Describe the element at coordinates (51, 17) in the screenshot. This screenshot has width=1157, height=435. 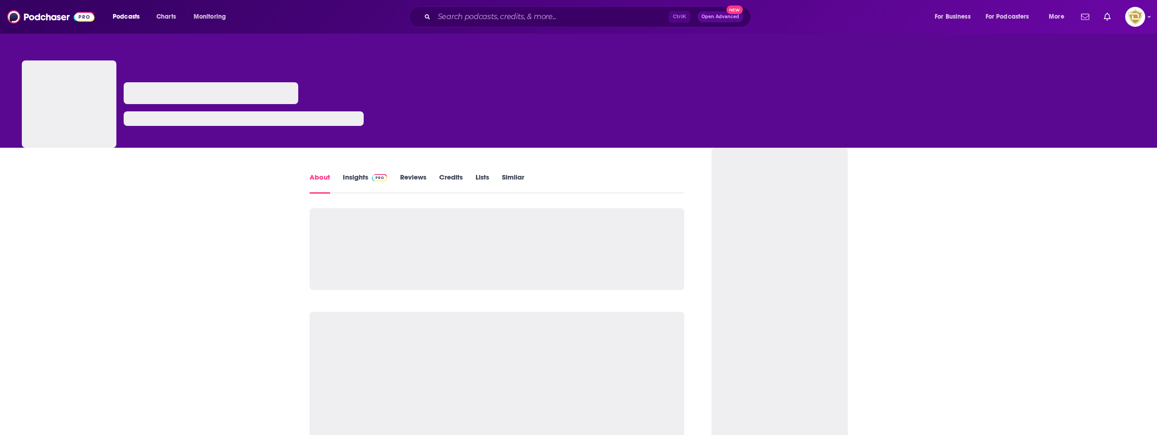
I see `a: Podchaser - Follow, Share and Rate Podcasts` at that location.